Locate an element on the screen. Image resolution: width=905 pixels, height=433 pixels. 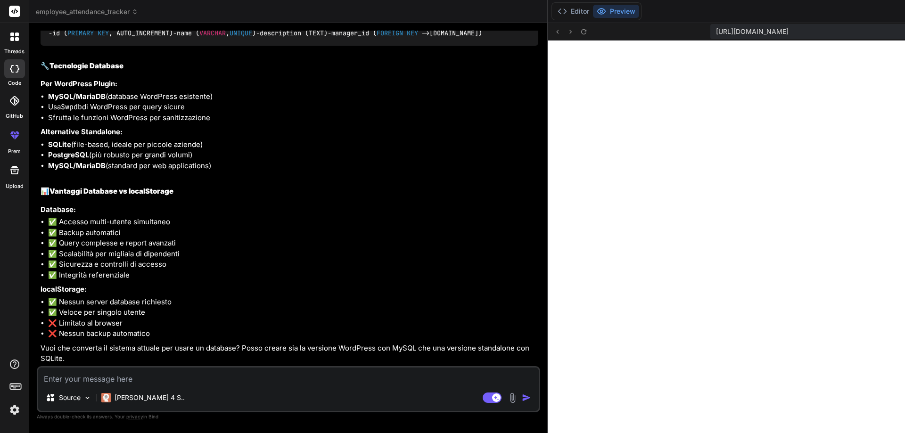
strong: PostgreSQL is located at coordinates (68, 155).